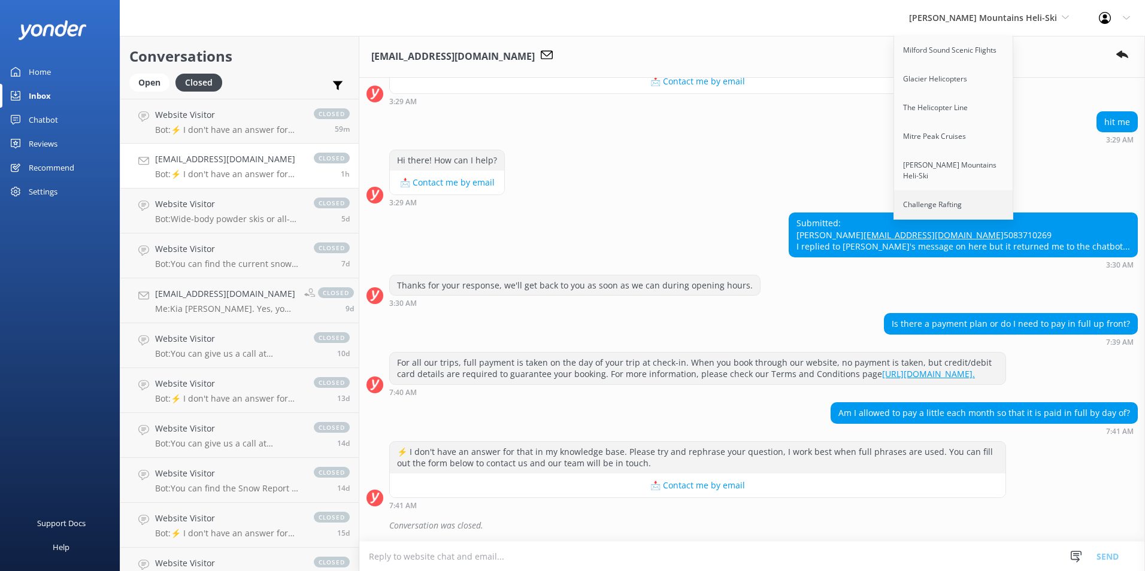 This screenshot has height=571, width=1145. Describe the element at coordinates (954, 50) in the screenshot. I see `a: Milford Sound Scenic Flights` at that location.